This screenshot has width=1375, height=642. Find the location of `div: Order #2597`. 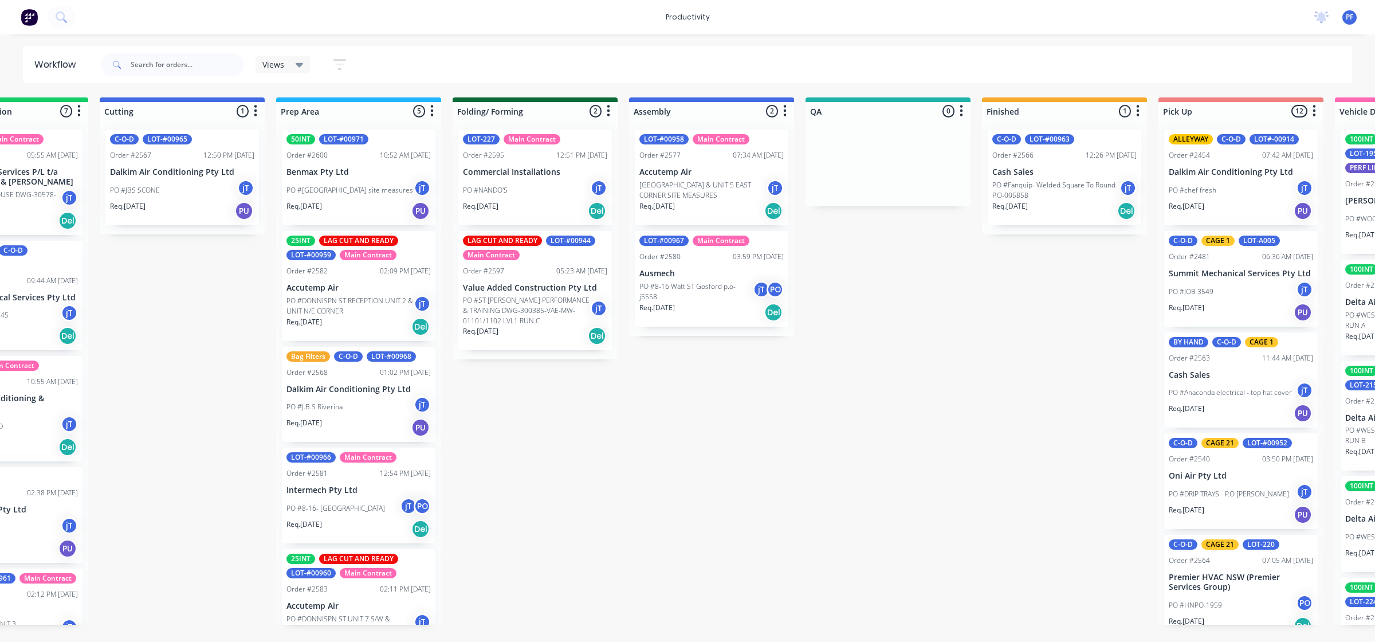

div: Order #2597 is located at coordinates (484, 271).